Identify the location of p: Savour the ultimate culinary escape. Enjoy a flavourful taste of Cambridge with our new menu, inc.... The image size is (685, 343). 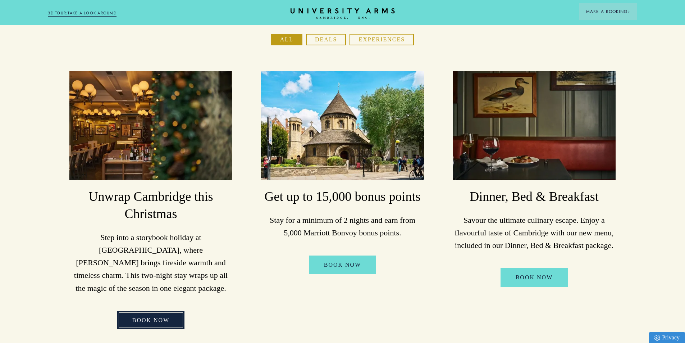
(534, 233).